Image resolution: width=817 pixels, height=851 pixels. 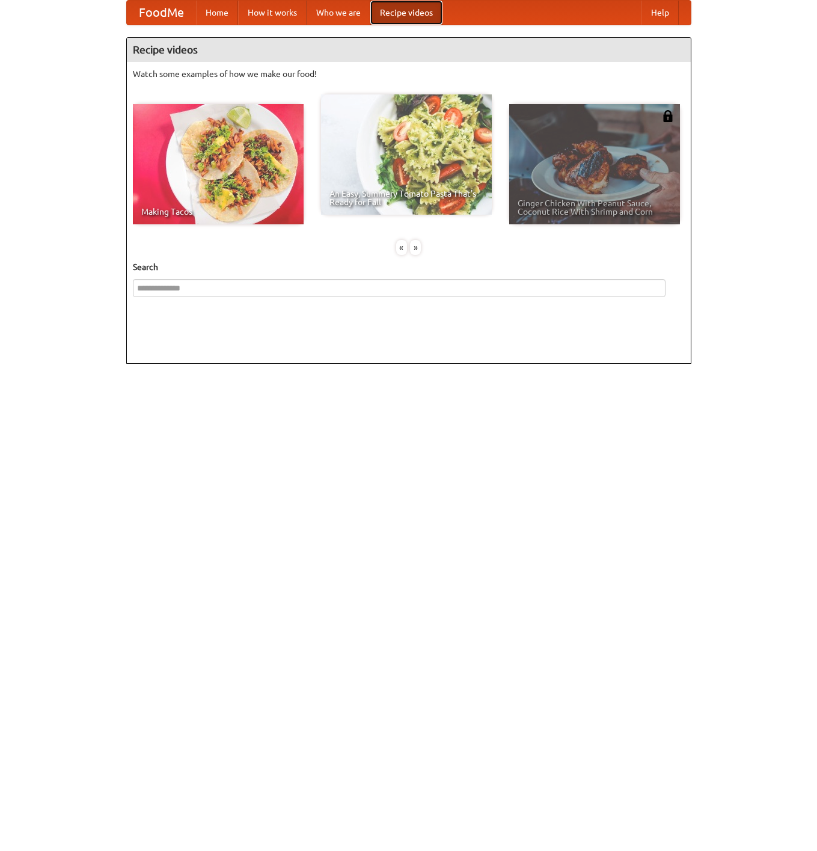 I want to click on p: Watch some examples of how we make our food!, so click(x=409, y=74).